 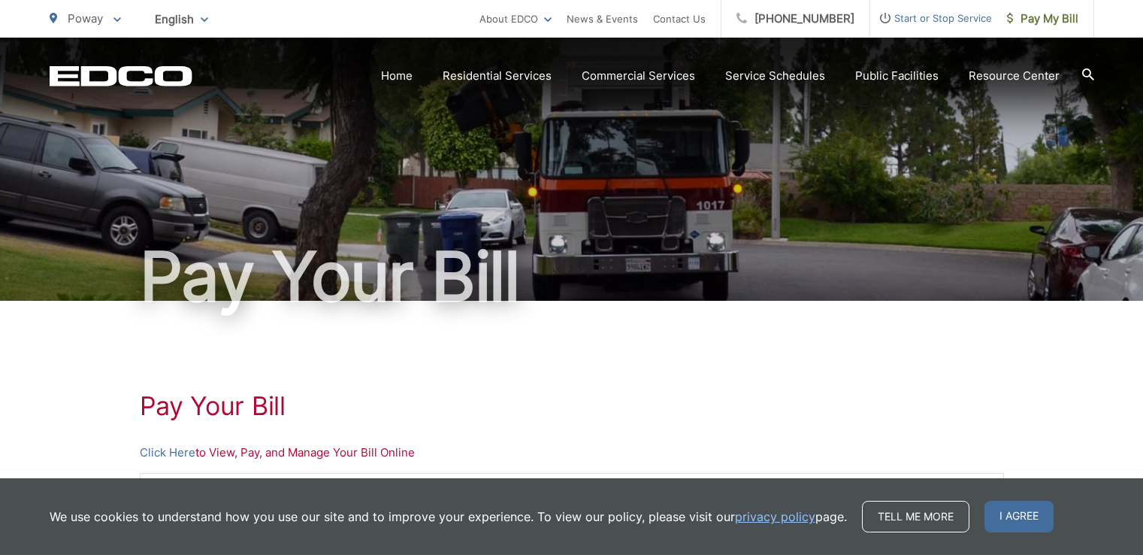 I want to click on a: About EDCO, so click(x=515, y=19).